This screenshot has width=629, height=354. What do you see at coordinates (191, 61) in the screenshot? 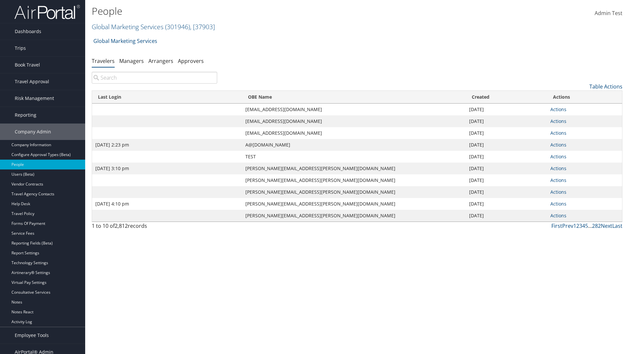
I see `a: Approvers` at bounding box center [191, 61].